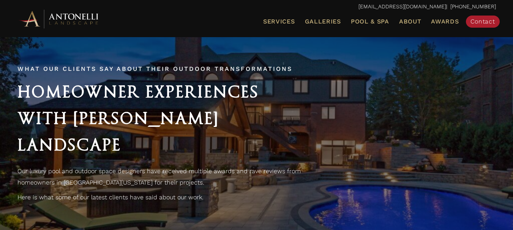 This screenshot has width=513, height=230. Describe the element at coordinates (410, 22) in the screenshot. I see `a: About` at that location.